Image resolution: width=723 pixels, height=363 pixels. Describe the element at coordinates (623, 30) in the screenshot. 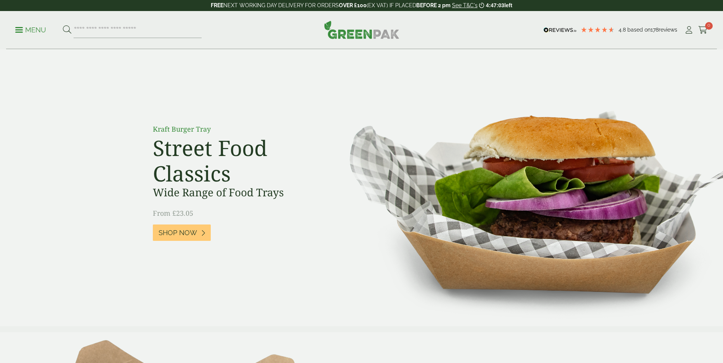

I see `span: 4.8` at that location.